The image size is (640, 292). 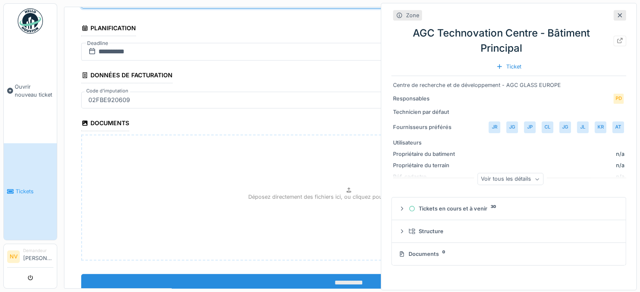 What do you see at coordinates (509, 254) in the screenshot?
I see `summary: Documents0` at bounding box center [509, 254].